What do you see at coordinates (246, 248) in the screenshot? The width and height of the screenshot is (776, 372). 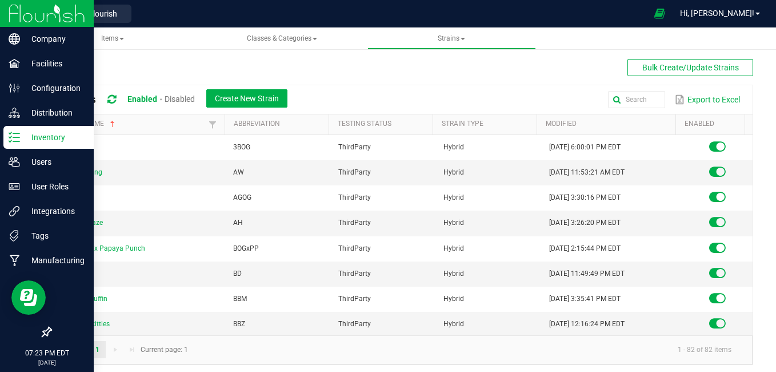 I see `span: BOGxPP` at bounding box center [246, 248].